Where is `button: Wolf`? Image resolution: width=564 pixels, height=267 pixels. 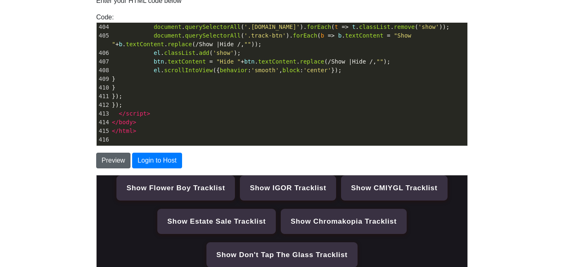
button: Wolf is located at coordinates (142, 120).